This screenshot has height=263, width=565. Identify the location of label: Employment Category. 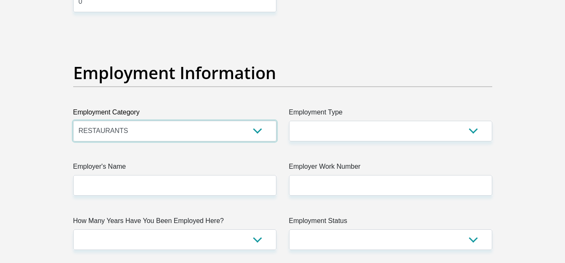
(174, 114).